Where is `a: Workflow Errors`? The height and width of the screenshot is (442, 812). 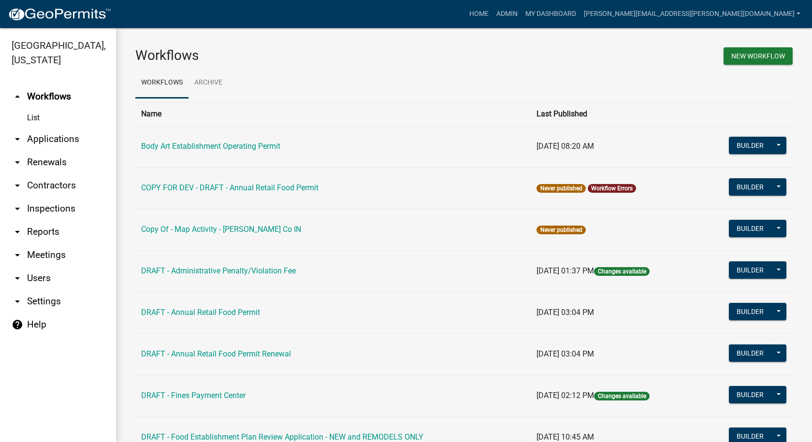 a: Workflow Errors is located at coordinates (612, 189).